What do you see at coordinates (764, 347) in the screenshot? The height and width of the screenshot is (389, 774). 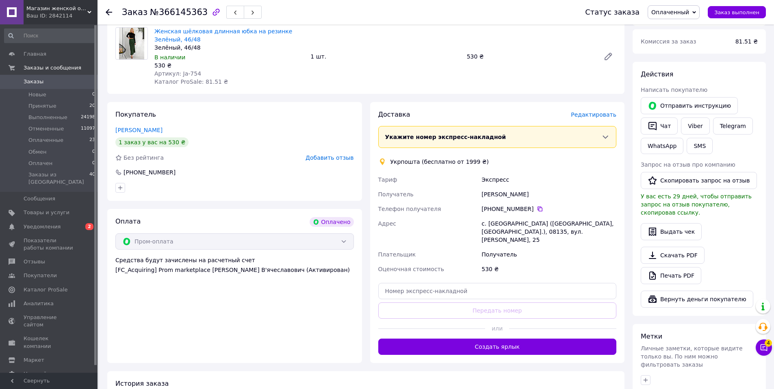 I see `button: Чат с покупателем4` at bounding box center [764, 347].